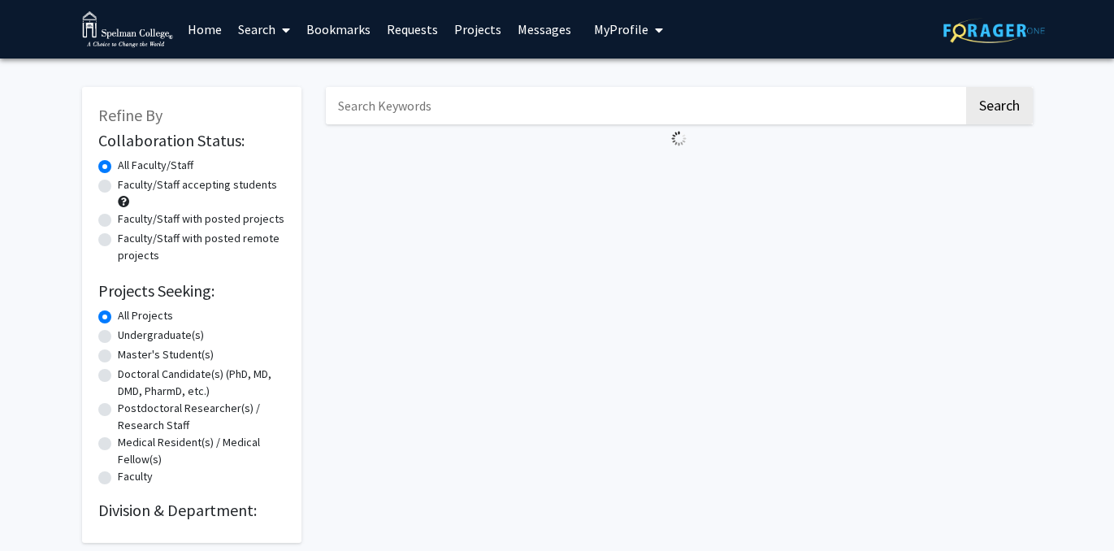  What do you see at coordinates (201, 247) in the screenshot?
I see `label: Faculty/Staff with posted remote projects` at bounding box center [201, 247].